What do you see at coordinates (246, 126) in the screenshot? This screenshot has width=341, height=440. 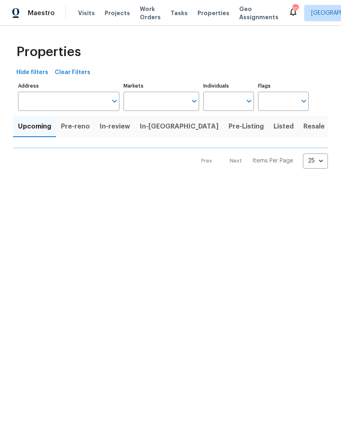 I see `span: Pre-Listing` at bounding box center [246, 126].